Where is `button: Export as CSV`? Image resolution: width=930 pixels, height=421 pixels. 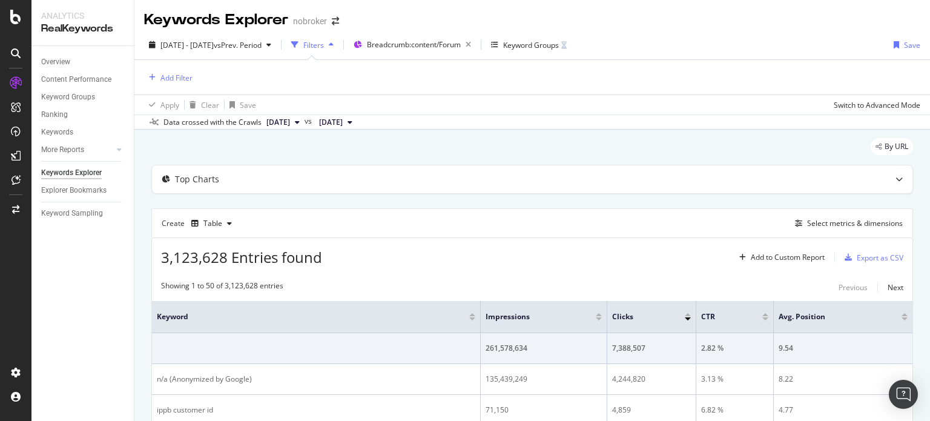
button: Export as CSV is located at coordinates (871, 257).